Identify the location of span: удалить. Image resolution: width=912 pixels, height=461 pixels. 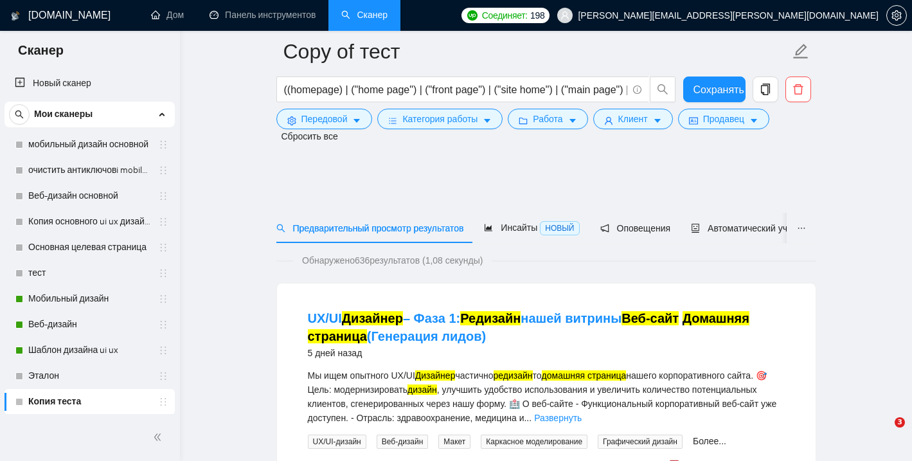
(798, 89).